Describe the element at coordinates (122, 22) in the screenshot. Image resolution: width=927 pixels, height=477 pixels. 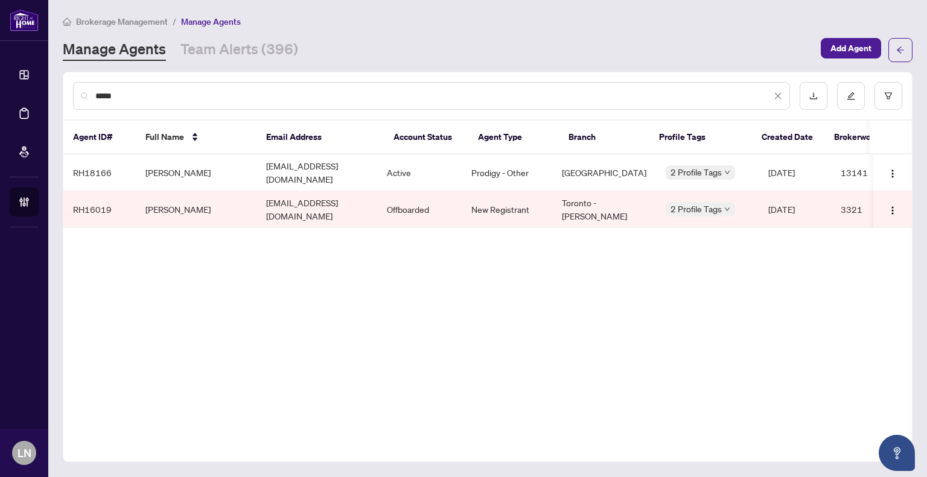
I see `span: Brokerage Management` at that location.